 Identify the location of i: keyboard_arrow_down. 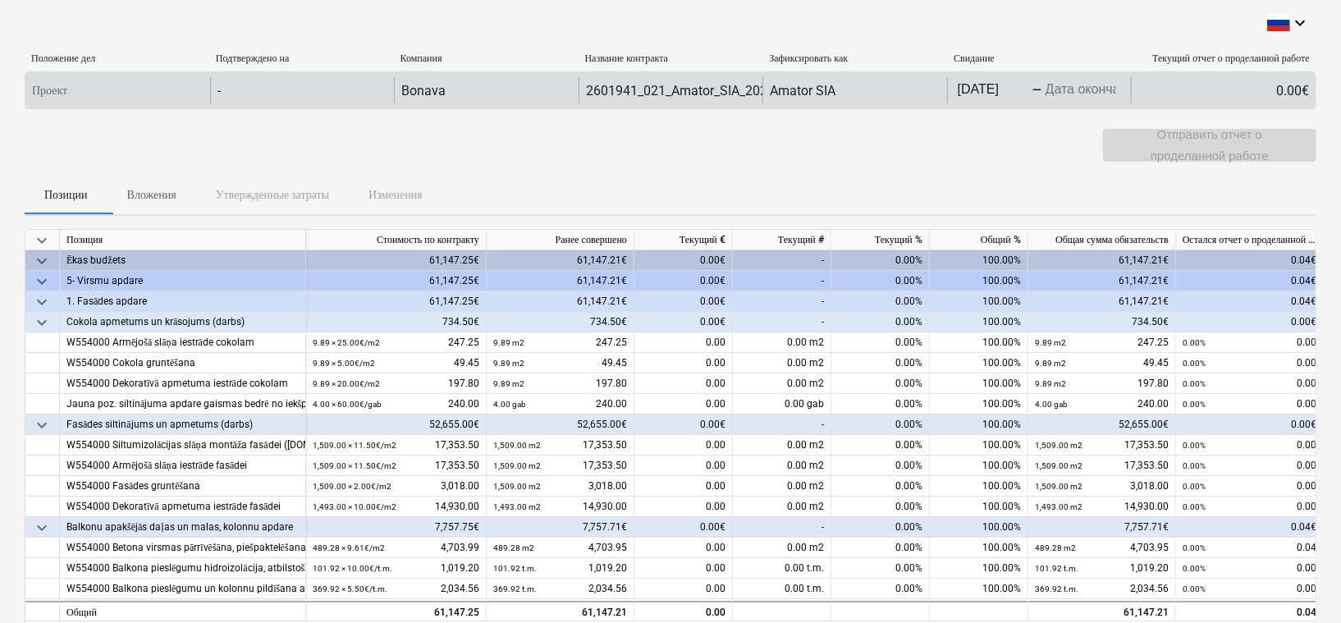
(1300, 23).